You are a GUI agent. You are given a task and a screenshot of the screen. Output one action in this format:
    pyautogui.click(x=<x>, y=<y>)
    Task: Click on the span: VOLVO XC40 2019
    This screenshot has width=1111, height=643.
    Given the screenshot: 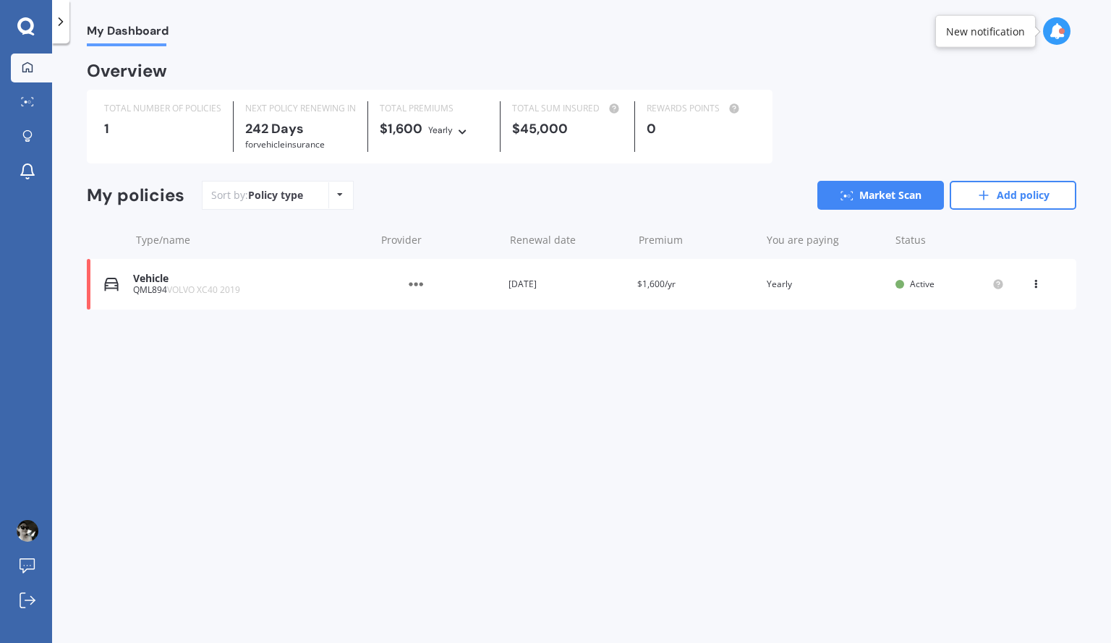 What is the action you would take?
    pyautogui.click(x=203, y=289)
    